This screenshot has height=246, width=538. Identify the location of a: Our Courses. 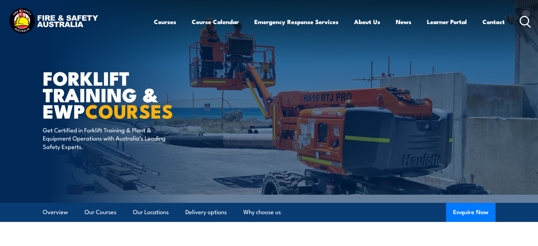
(100, 212).